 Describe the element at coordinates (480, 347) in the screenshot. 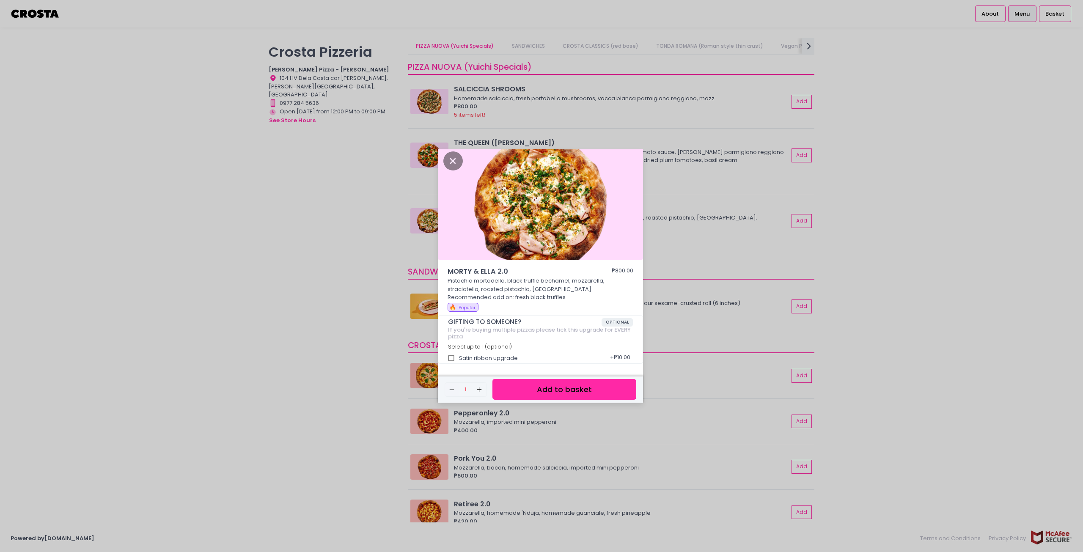

I see `span: Select up to 1 (optional)` at that location.